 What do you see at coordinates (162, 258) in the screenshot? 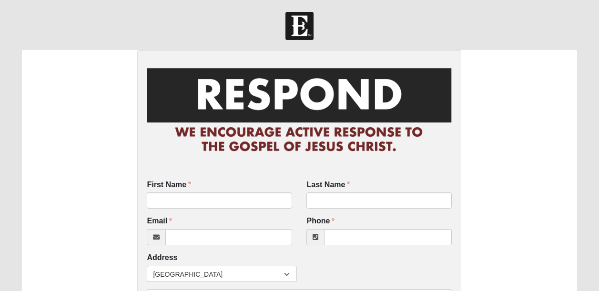
I see `label: Address` at bounding box center [162, 258].